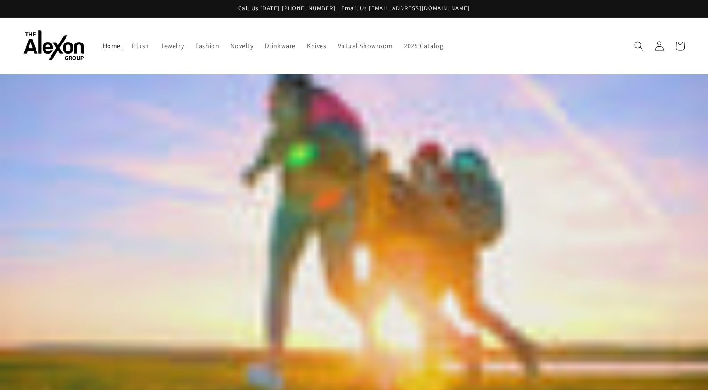 This screenshot has width=708, height=390. I want to click on span: 2025 Catalog, so click(423, 46).